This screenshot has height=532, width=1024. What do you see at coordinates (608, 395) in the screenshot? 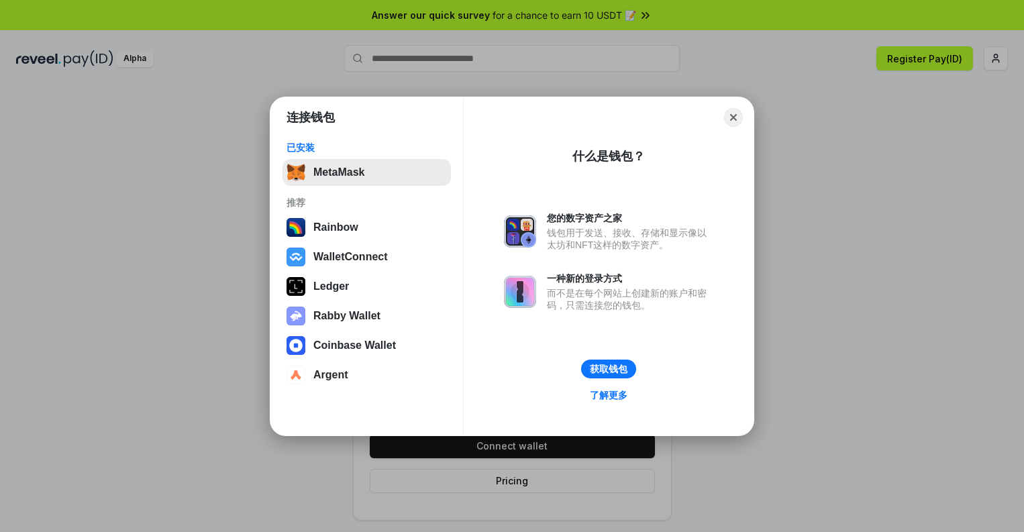
I see `div: 了解更多` at bounding box center [608, 395].